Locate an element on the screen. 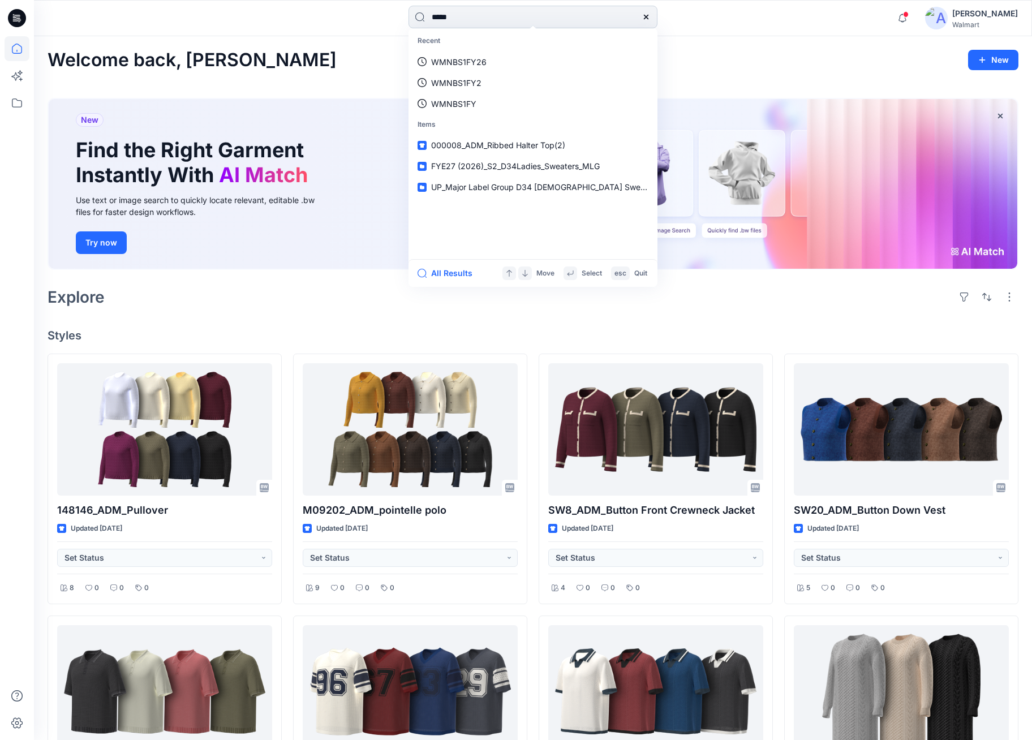  p: 148146_ADM_Pullover is located at coordinates (165, 511).